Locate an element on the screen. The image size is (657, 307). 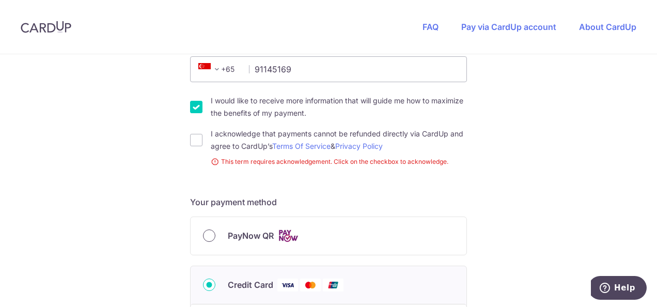
label: I would like to receive more information that will guide me how to maximize the benefits of my pa... is located at coordinates (339, 107).